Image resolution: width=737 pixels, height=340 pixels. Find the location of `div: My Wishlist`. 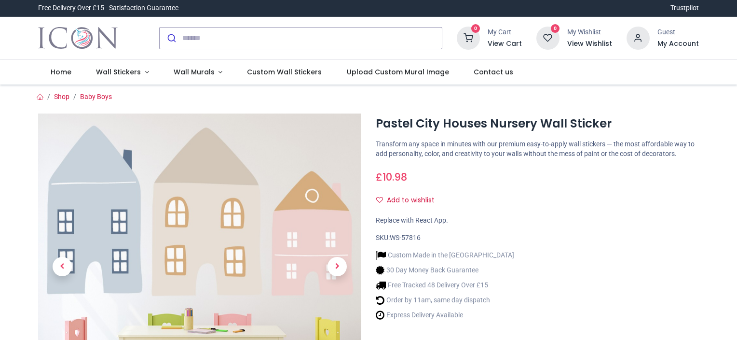

div: My Wishlist is located at coordinates (590, 32).